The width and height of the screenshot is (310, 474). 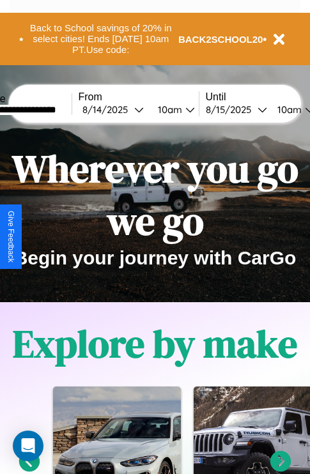 What do you see at coordinates (11, 236) in the screenshot?
I see `div: Give Feedback` at bounding box center [11, 236].